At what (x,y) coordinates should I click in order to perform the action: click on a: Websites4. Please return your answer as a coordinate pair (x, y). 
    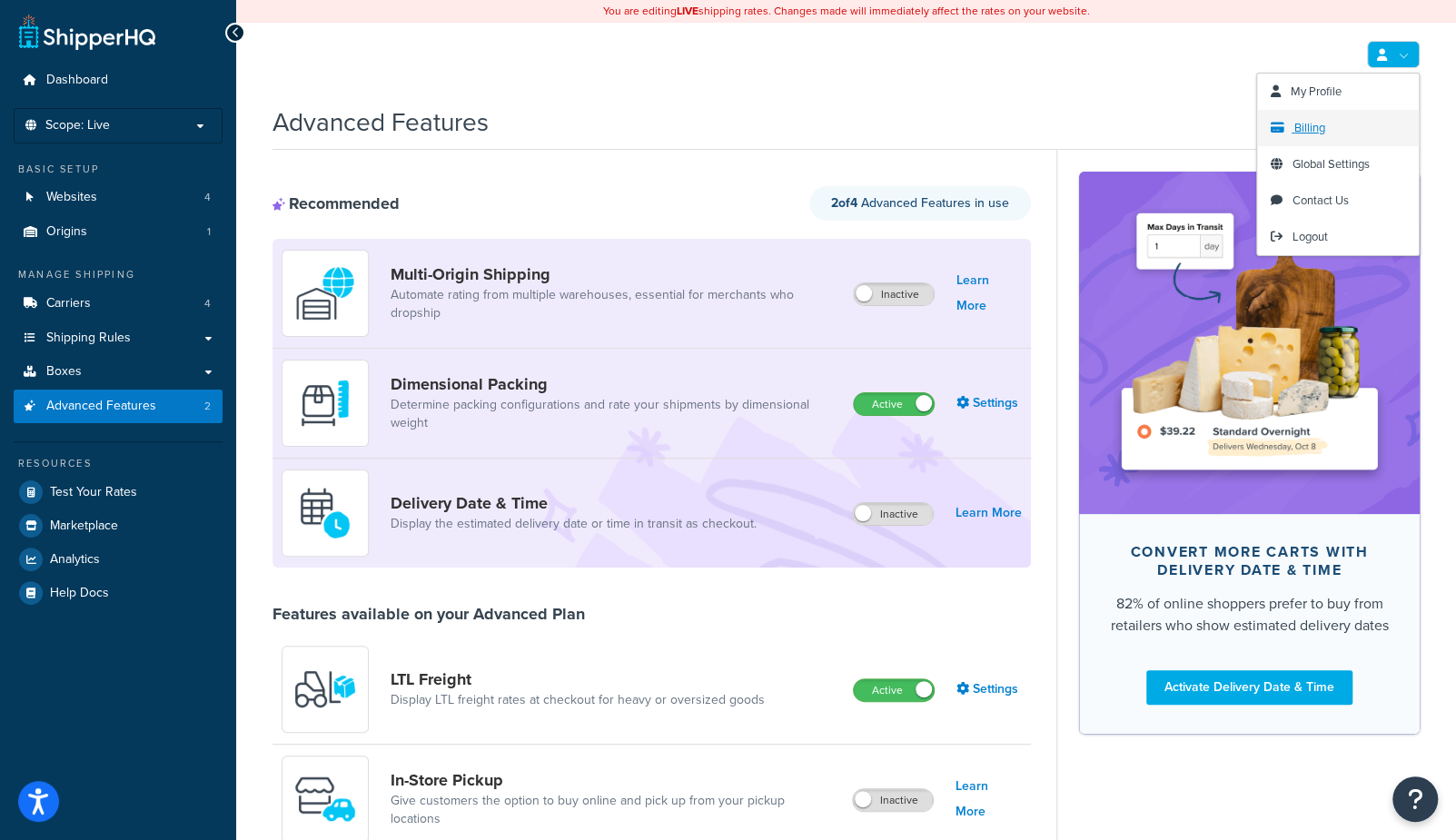
    Looking at the image, I should click on (118, 198).